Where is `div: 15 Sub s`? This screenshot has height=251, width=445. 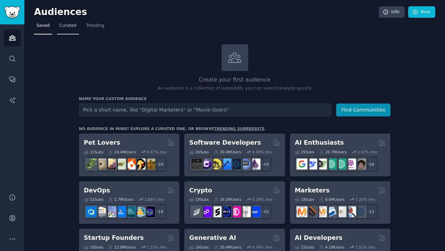
div: 15 Sub s is located at coordinates (305, 247).